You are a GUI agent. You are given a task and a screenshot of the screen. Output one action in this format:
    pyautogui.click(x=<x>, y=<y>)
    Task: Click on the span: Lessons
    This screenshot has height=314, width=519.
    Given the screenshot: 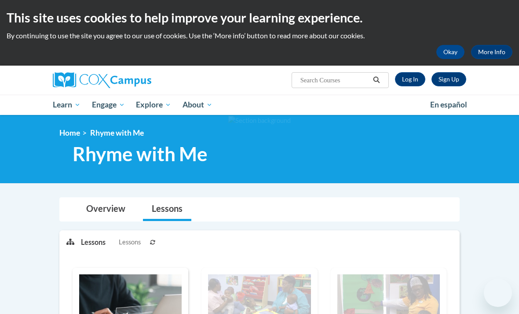 What is the action you would take?
    pyautogui.click(x=130, y=242)
    